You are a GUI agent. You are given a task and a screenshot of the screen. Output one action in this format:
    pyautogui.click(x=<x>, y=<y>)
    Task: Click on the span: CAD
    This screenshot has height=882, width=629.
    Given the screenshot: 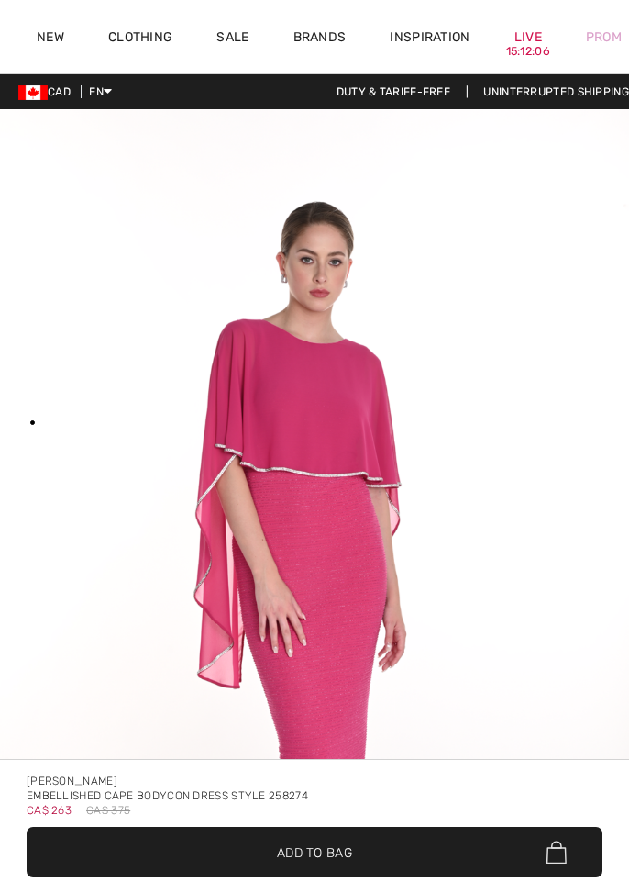 What is the action you would take?
    pyautogui.click(x=48, y=92)
    